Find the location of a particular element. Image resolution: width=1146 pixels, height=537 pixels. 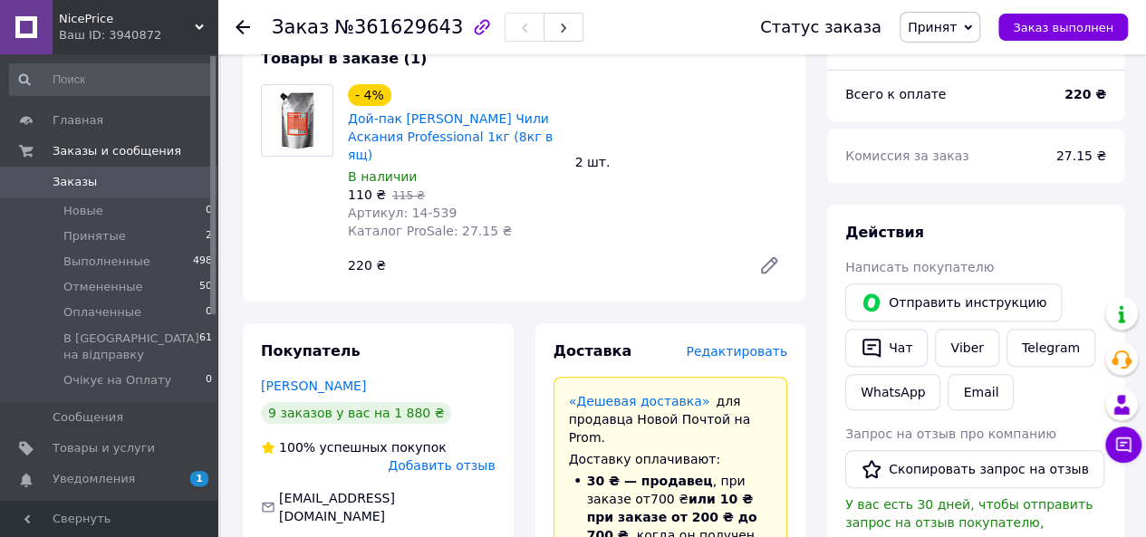

span: Редактировать is located at coordinates (737, 352).